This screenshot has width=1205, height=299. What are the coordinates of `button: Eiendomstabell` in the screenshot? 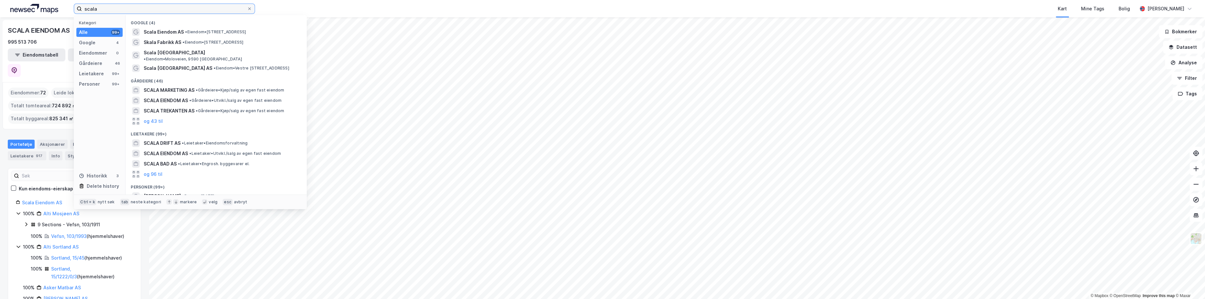 It's located at (37, 55).